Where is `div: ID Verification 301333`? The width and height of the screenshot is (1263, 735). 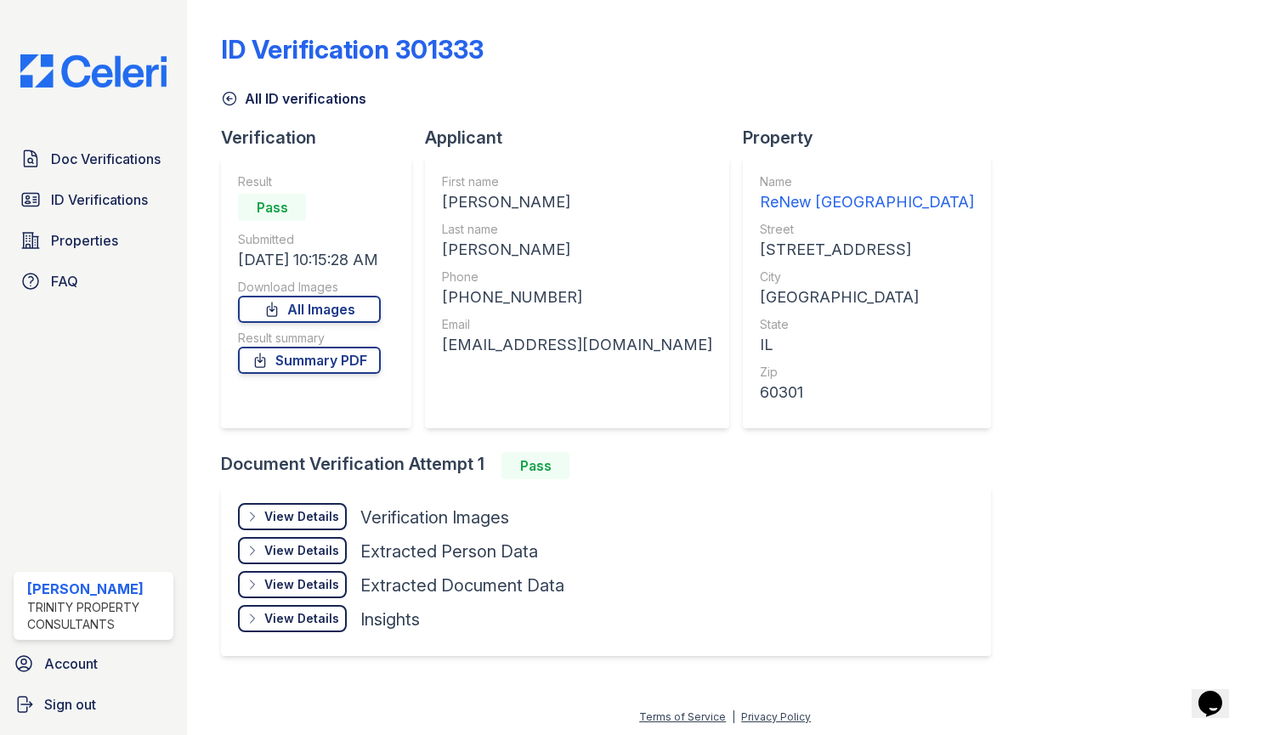
div: ID Verification 301333 is located at coordinates (352, 49).